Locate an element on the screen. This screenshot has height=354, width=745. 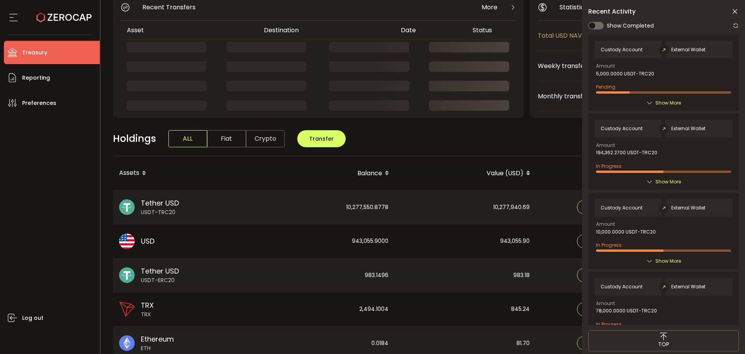
span: Crypto is located at coordinates (265, 139).